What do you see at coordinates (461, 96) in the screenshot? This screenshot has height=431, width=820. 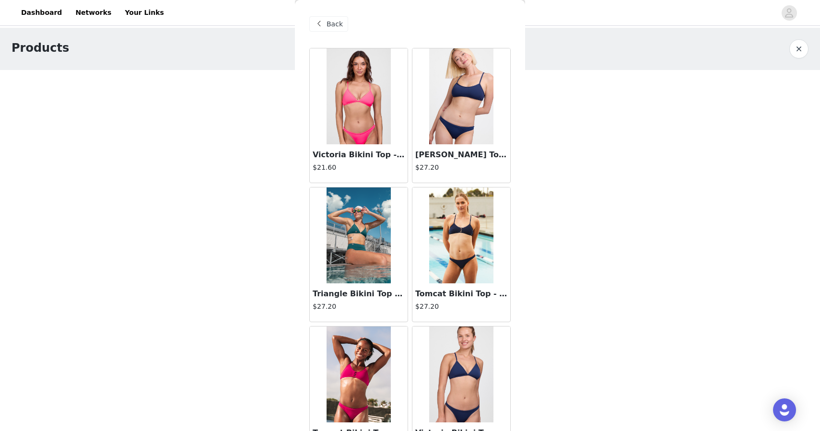 I see `img: Jocelyn Bikini Top - Navy` at bounding box center [461, 96].